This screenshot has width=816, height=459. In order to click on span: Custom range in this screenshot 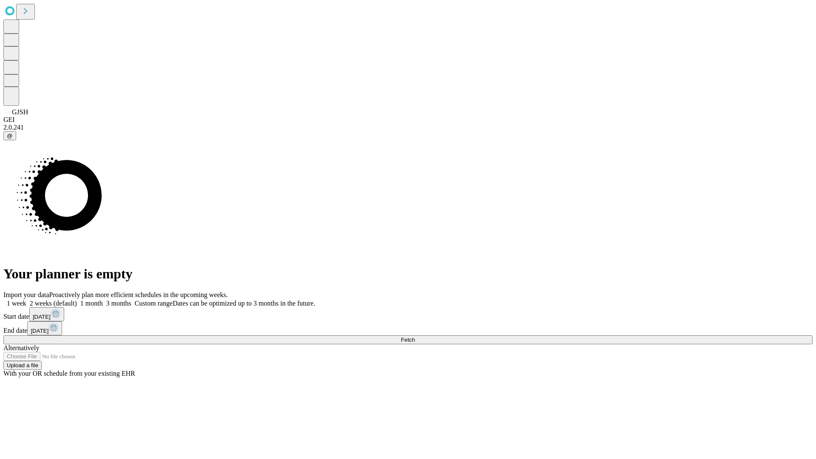, I will do `click(153, 303)`.